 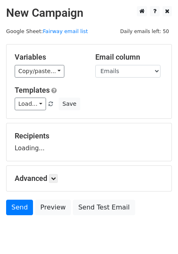 I want to click on a: Fairway email list, so click(x=65, y=31).